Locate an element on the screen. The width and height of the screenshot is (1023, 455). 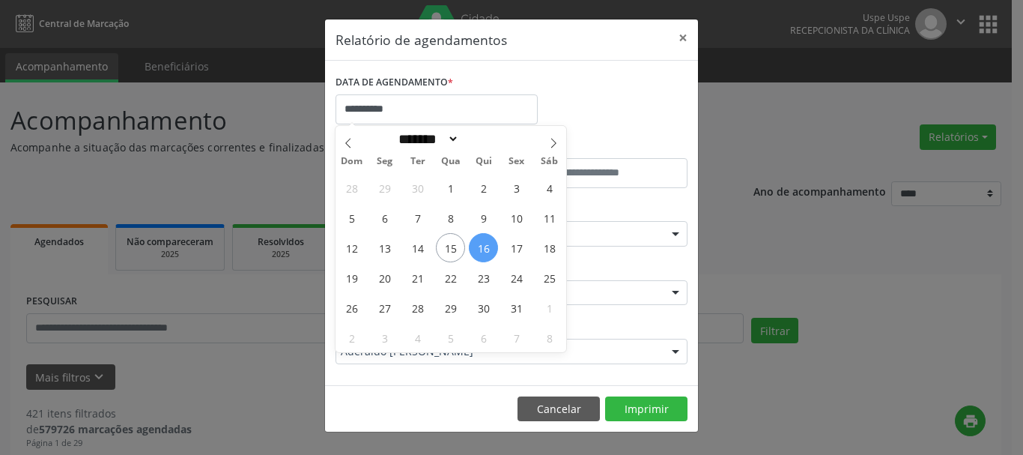
span: Qui is located at coordinates (484, 161).